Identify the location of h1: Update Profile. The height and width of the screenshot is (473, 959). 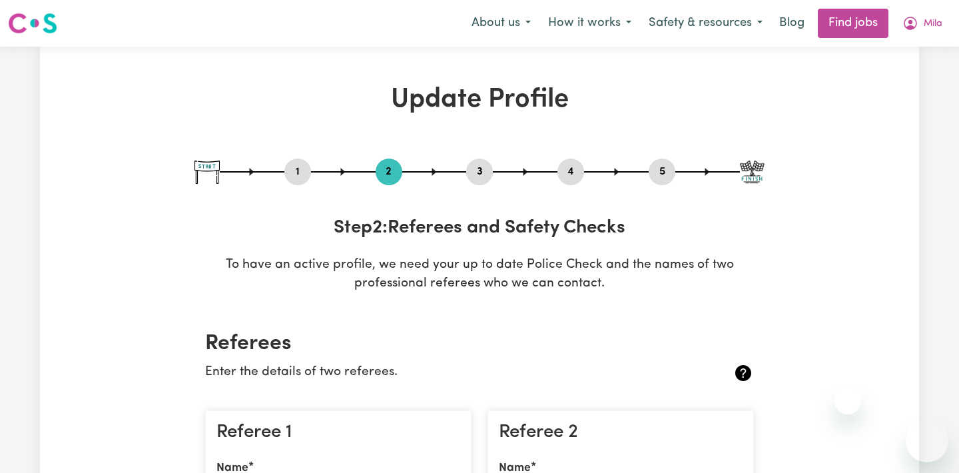
(479, 100).